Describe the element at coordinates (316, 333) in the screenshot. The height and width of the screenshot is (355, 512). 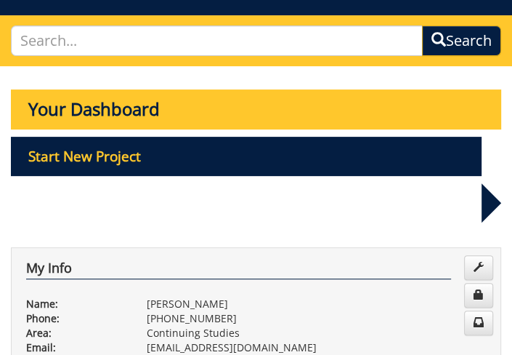
I see `p: Continuing Studies` at that location.